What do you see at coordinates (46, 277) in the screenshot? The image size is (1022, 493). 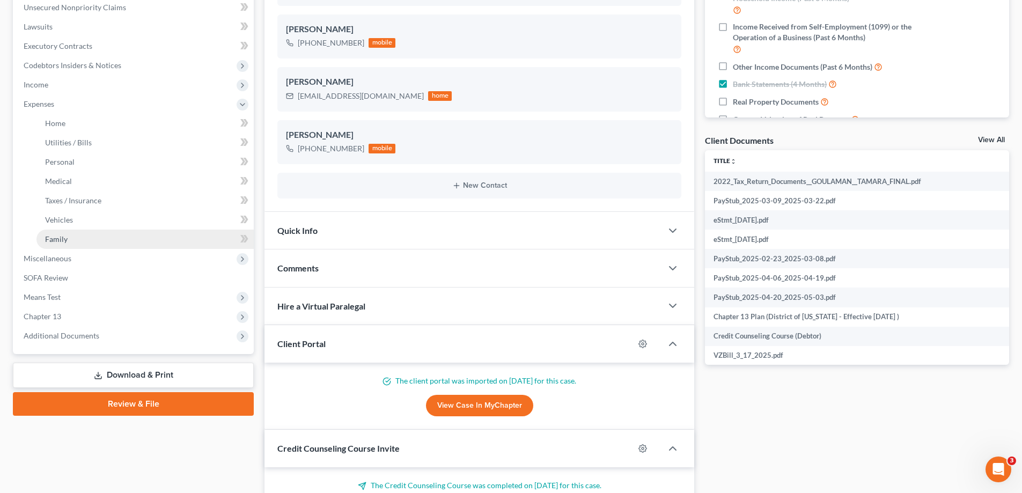 I see `span: SOFA Review` at bounding box center [46, 277].